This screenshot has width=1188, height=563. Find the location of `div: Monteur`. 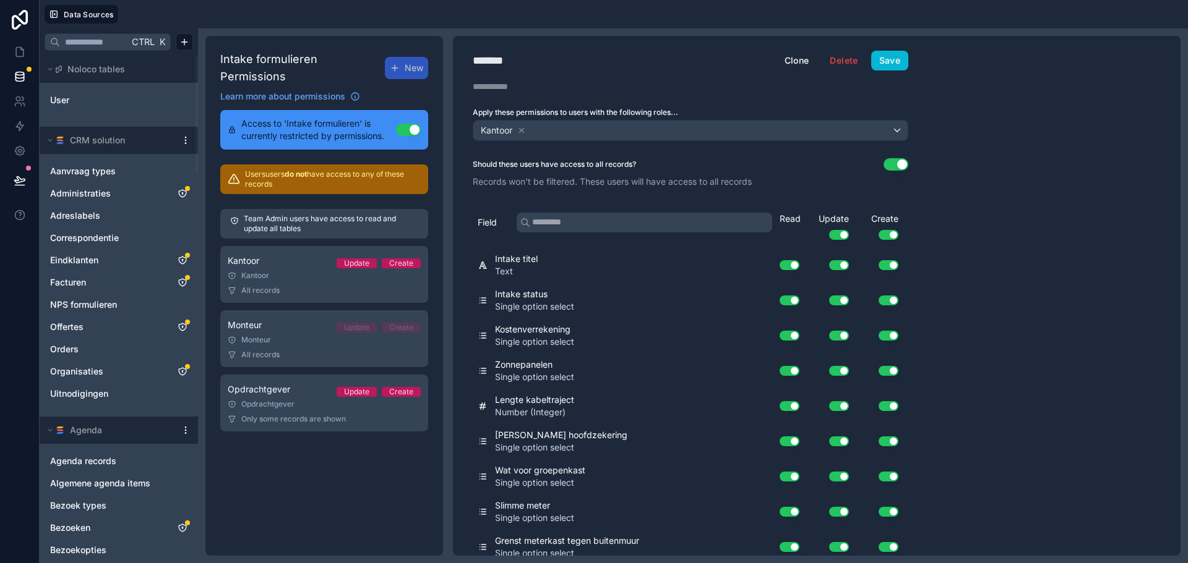

div: Monteur is located at coordinates (324, 340).